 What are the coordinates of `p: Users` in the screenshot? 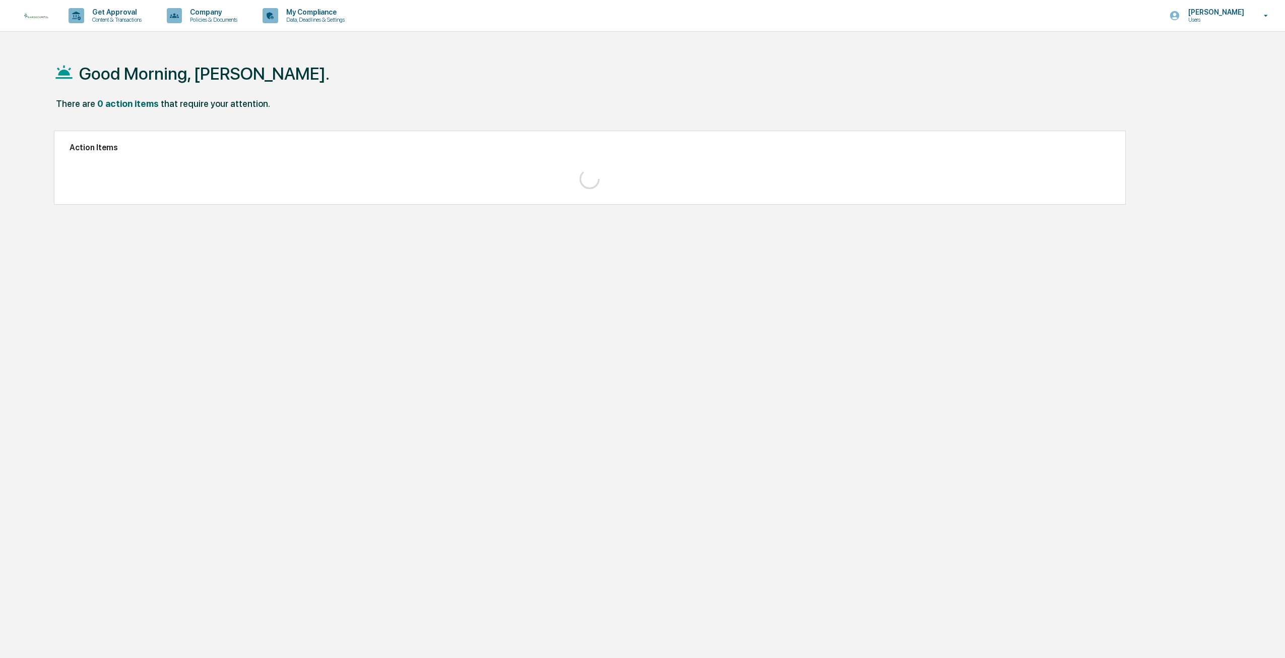 It's located at (1214, 20).